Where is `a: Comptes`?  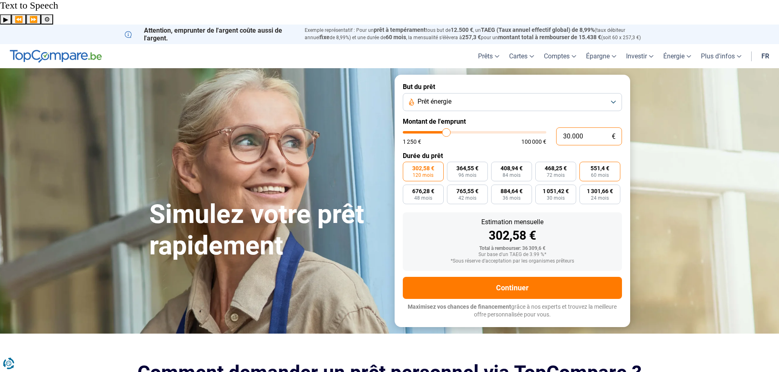 a: Comptes is located at coordinates (560, 56).